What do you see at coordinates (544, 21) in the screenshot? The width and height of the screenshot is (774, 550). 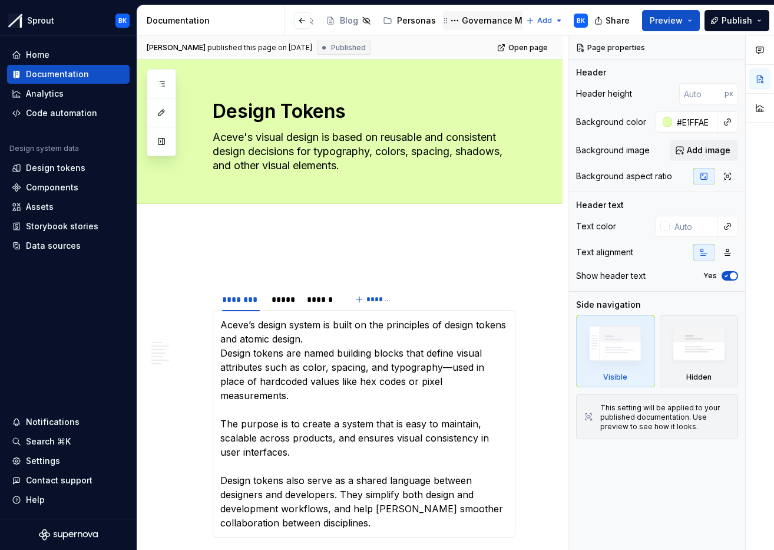 I see `button: Add` at bounding box center [544, 21].